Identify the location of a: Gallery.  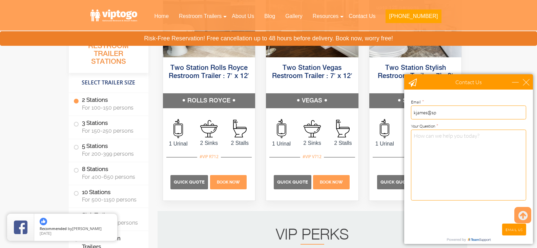
(294, 16).